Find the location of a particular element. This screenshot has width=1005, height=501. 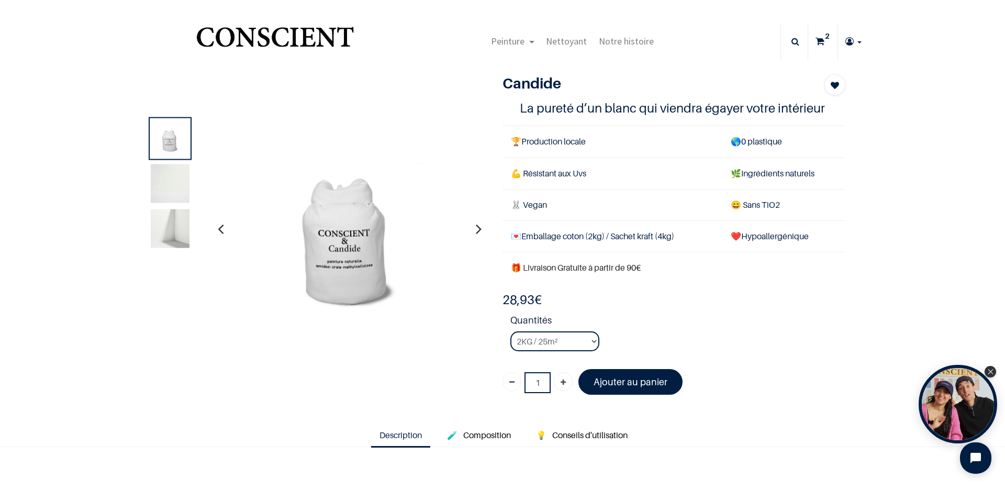

td: ans TiO2 is located at coordinates (783, 205).